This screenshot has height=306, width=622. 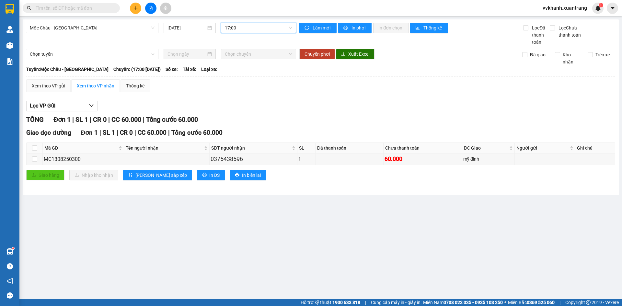 I want to click on div: 1, so click(x=306, y=159).